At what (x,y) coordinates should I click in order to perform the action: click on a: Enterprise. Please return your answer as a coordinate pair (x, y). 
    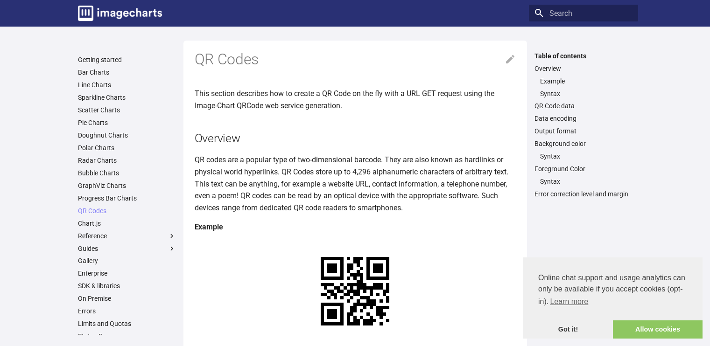
    Looking at the image, I should click on (127, 274).